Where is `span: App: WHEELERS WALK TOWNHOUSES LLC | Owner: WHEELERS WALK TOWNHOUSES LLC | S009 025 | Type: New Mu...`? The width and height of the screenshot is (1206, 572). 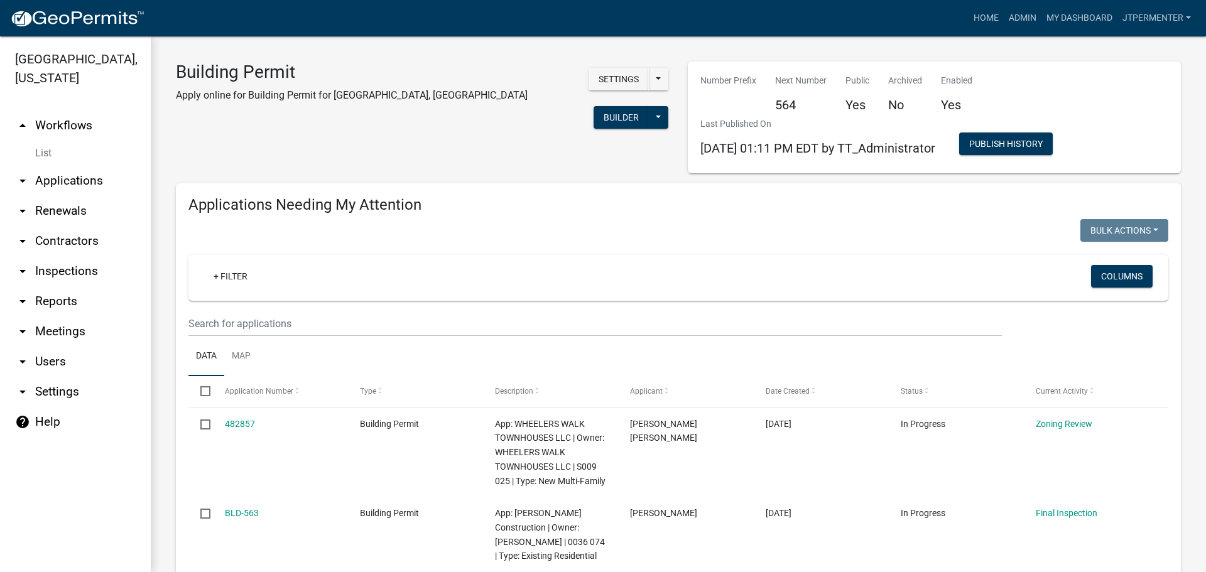 span: App: WHEELERS WALK TOWNHOUSES LLC | Owner: WHEELERS WALK TOWNHOUSES LLC | S009 025 | Type: New Mu... is located at coordinates (550, 452).